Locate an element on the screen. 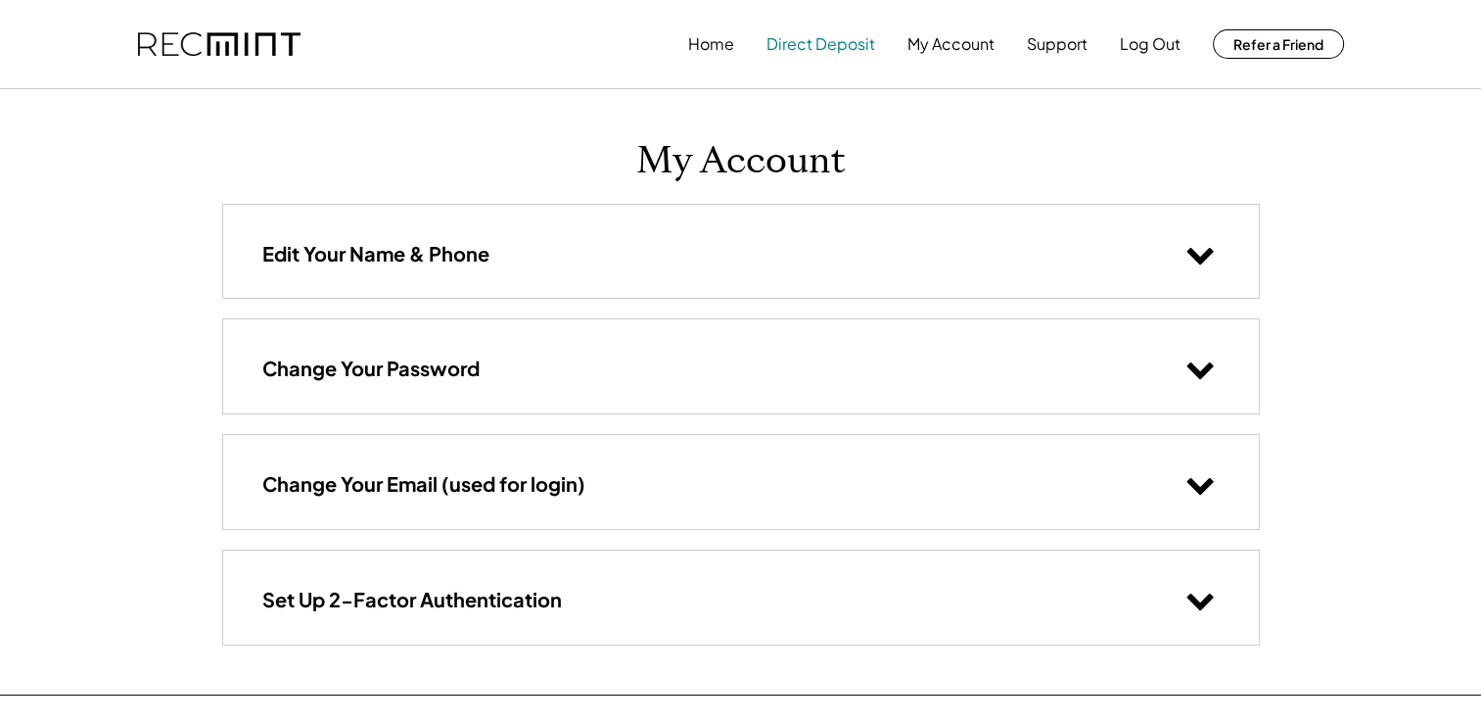 The height and width of the screenshot is (723, 1481). button: Support is located at coordinates (1057, 44).